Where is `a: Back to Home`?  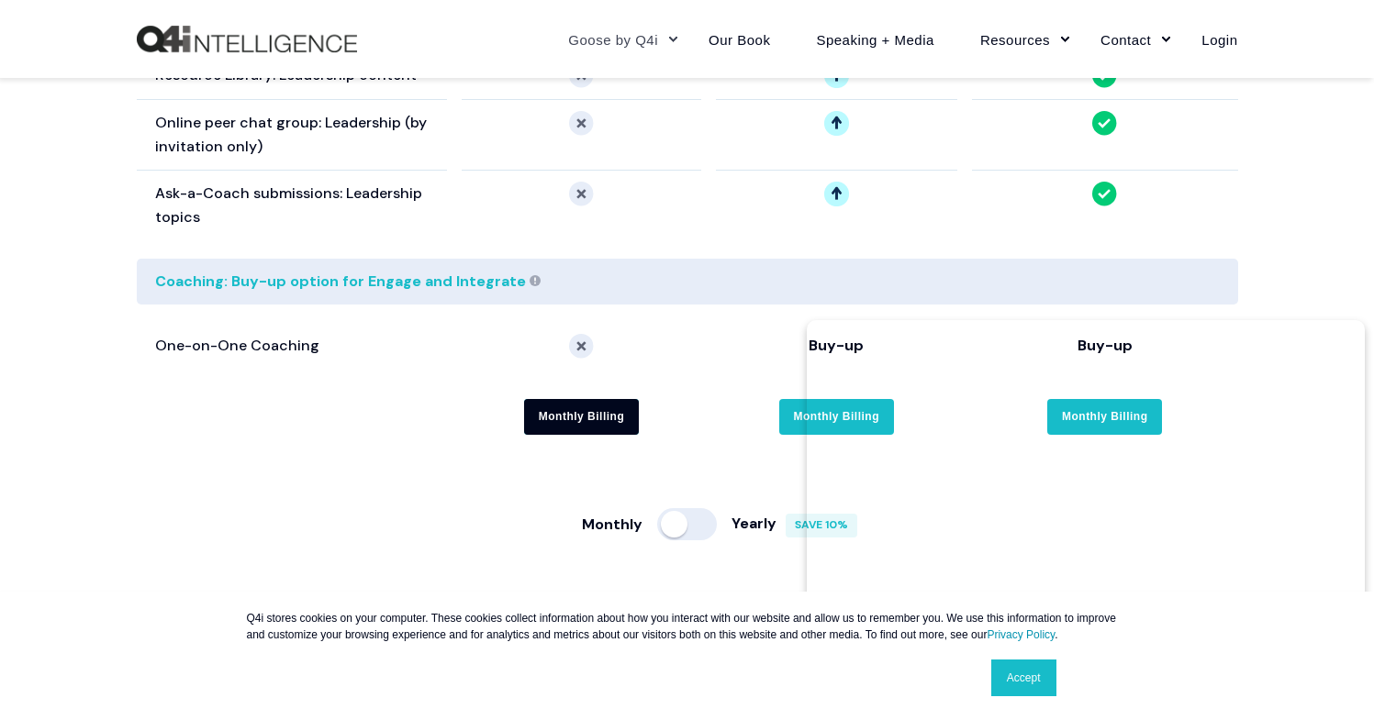 a: Back to Home is located at coordinates (247, 39).